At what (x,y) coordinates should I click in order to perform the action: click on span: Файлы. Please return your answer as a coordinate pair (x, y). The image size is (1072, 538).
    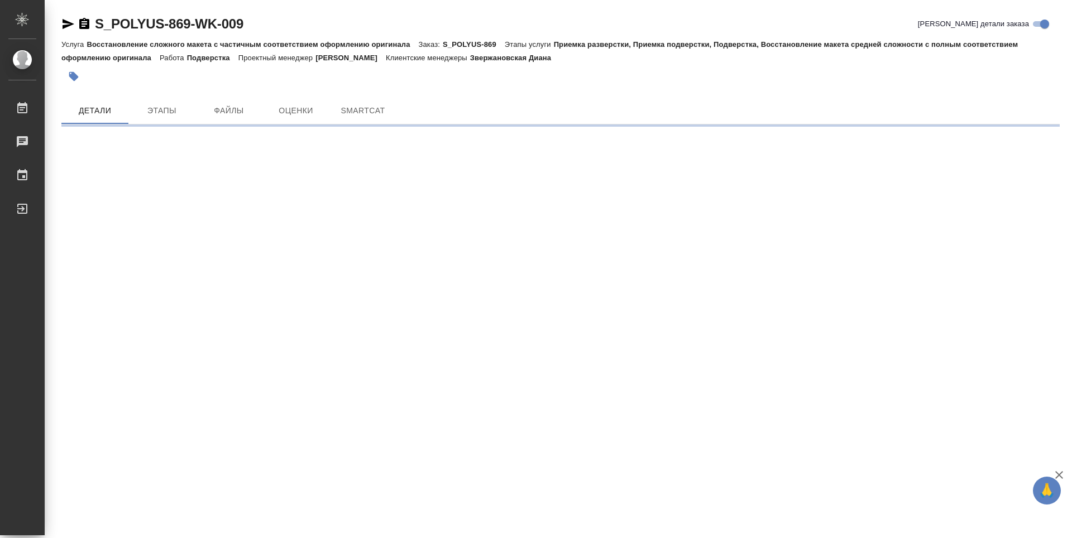
    Looking at the image, I should click on (229, 111).